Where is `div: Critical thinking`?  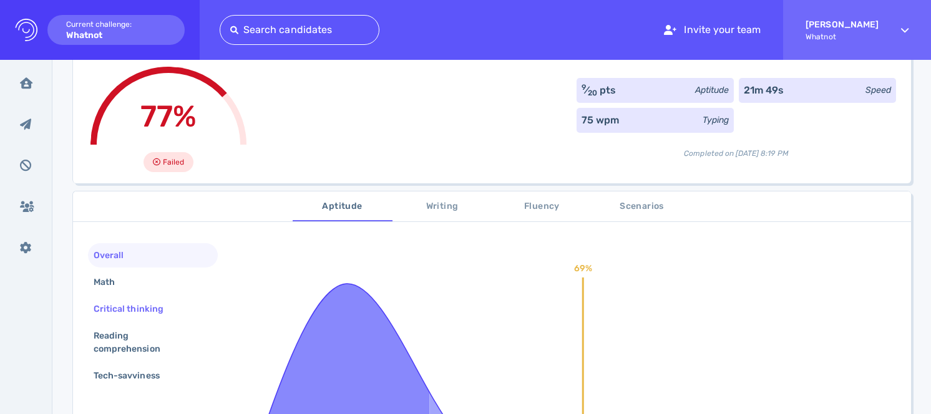
div: Critical thinking is located at coordinates (135, 309).